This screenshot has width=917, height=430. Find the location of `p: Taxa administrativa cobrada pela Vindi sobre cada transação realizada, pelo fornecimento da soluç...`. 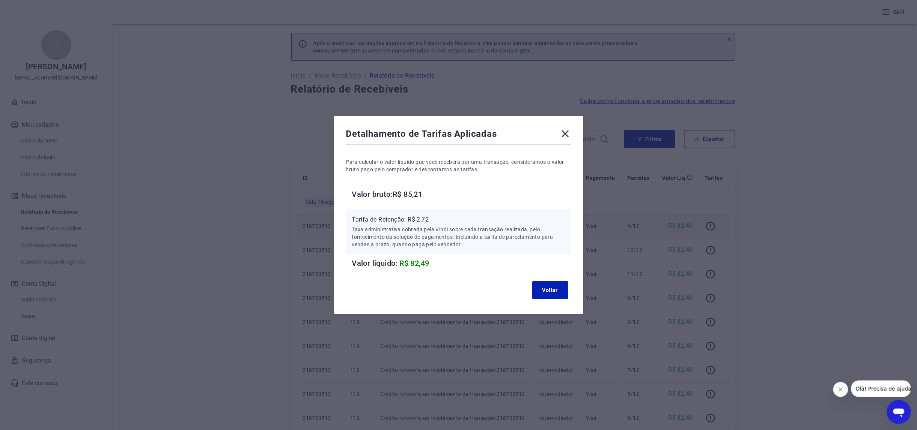

p: Taxa administrativa cobrada pela Vindi sobre cada transação realizada, pelo fornecimento da soluç... is located at coordinates (458, 237).